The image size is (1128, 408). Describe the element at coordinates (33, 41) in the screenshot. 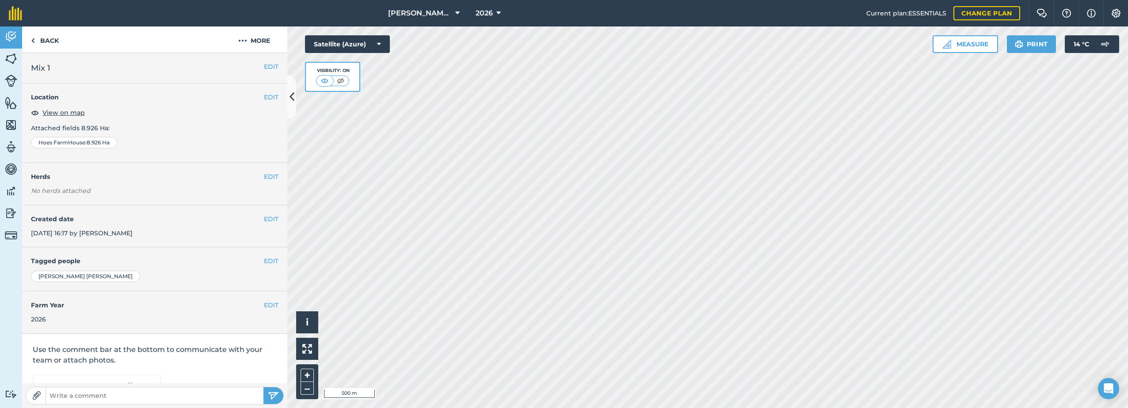

I see `img: svg+xml;base64,PHN2ZyB4bWxucz0iaHR0cDovL3d3dy53My5vcmcvMjAwMC9zdmciIHdpZHRoPSI5IiBoZWlnaHQ9IjI0Ii...` at that location.